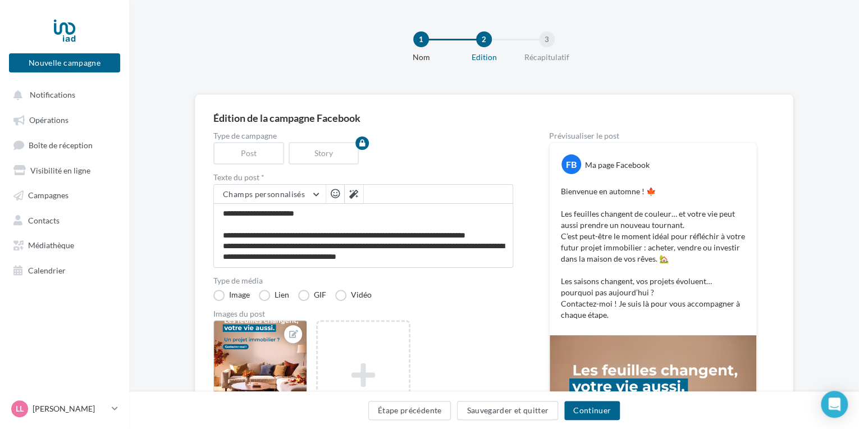  What do you see at coordinates (61, 144) in the screenshot?
I see `span: Boîte de réception` at bounding box center [61, 144].